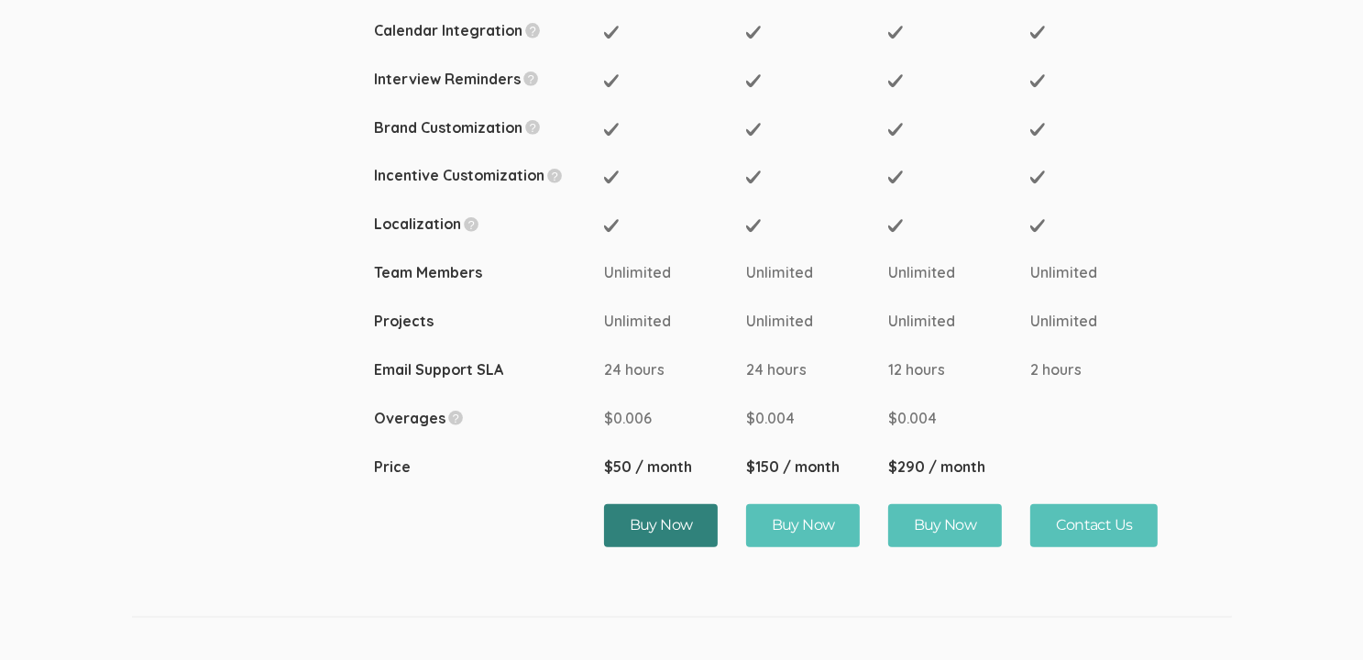  I want to click on td: Incentive Customization, so click(489, 175).